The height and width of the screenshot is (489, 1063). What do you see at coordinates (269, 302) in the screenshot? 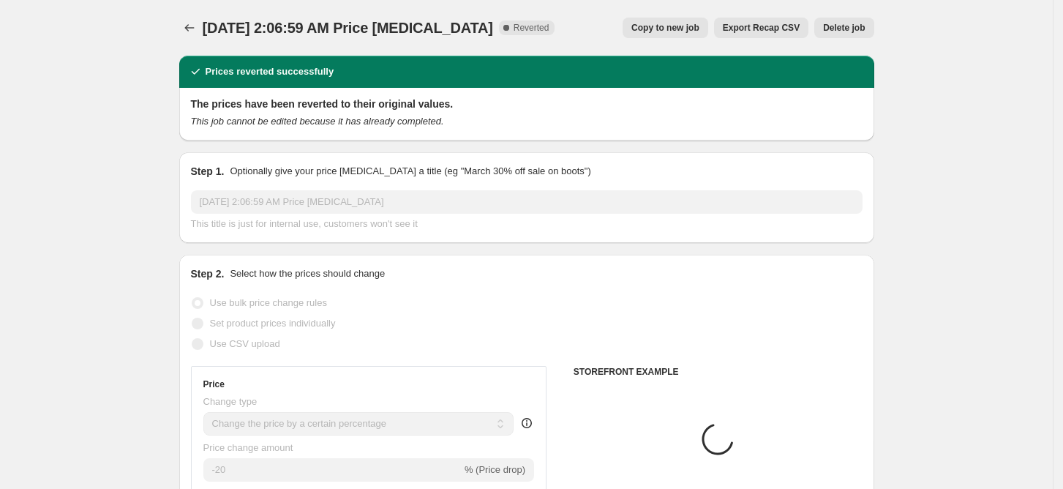
I see `span: Use bulk price change rules` at bounding box center [269, 302].